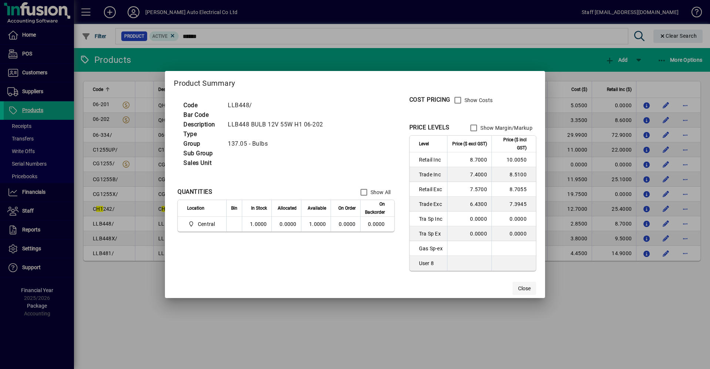 This screenshot has width=710, height=369. Describe the element at coordinates (287, 208) in the screenshot. I see `span: Allocated` at that location.